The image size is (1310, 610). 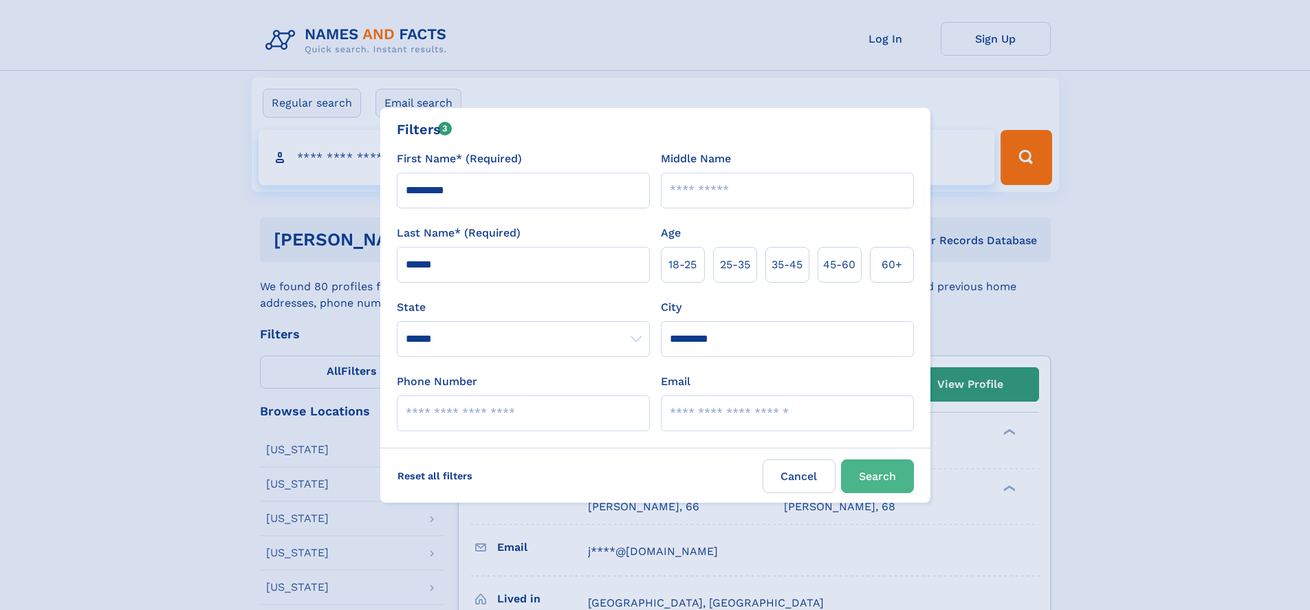 What do you see at coordinates (670, 233) in the screenshot?
I see `label: Age` at bounding box center [670, 233].